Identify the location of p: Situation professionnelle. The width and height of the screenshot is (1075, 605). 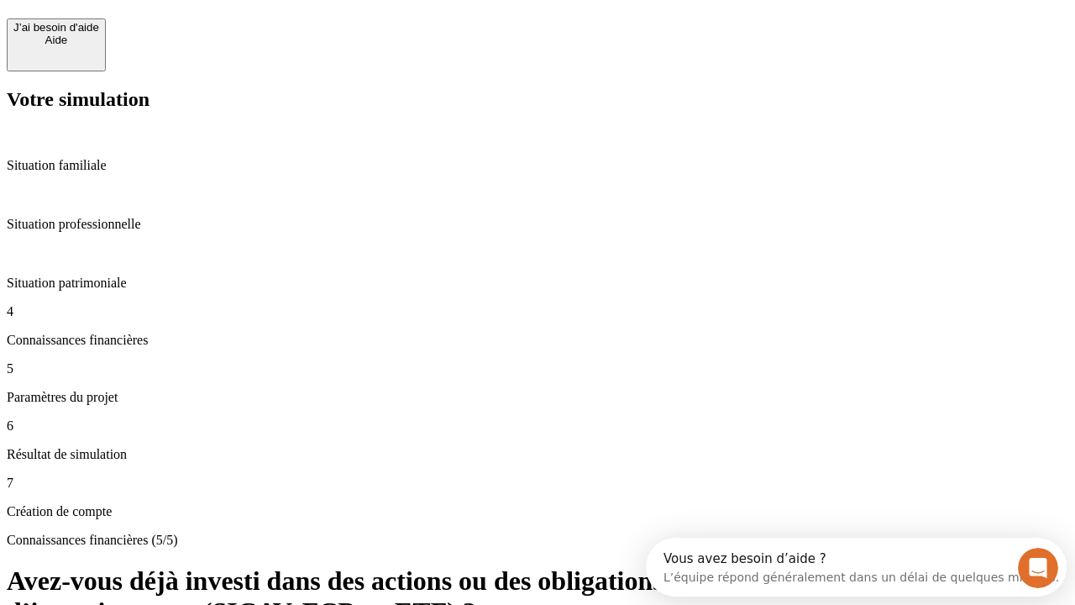
(538, 224).